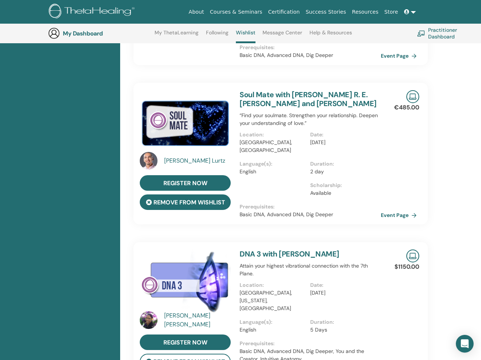 This screenshot has height=360, width=481. I want to click on img: tab_keywords_by_traffic_grey.svg, so click(76, 46).